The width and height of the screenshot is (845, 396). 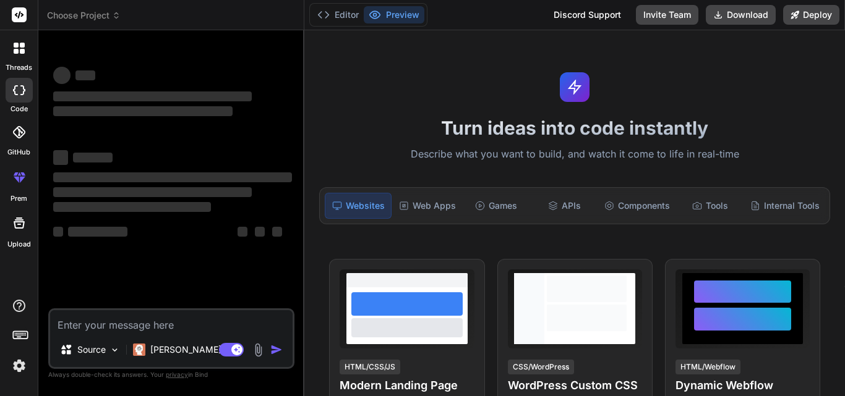 I want to click on p: Always double-check its answers. Your in Bind, so click(x=171, y=375).